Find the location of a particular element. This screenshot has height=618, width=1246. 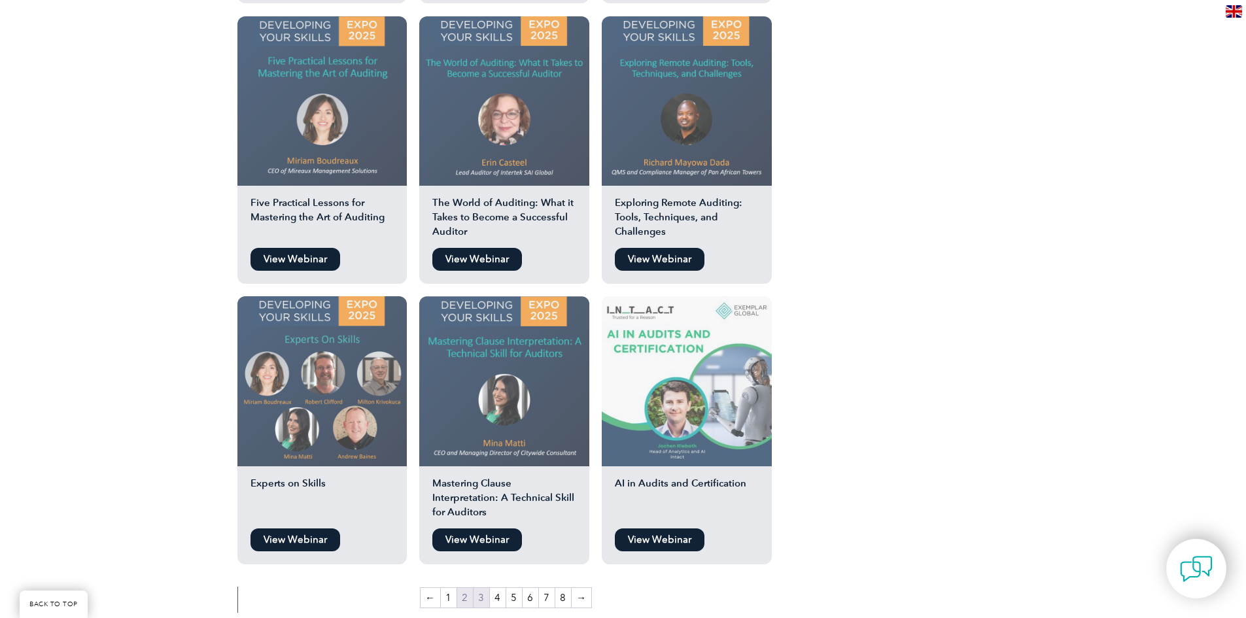

h2: Experts on Skills is located at coordinates (322, 499).